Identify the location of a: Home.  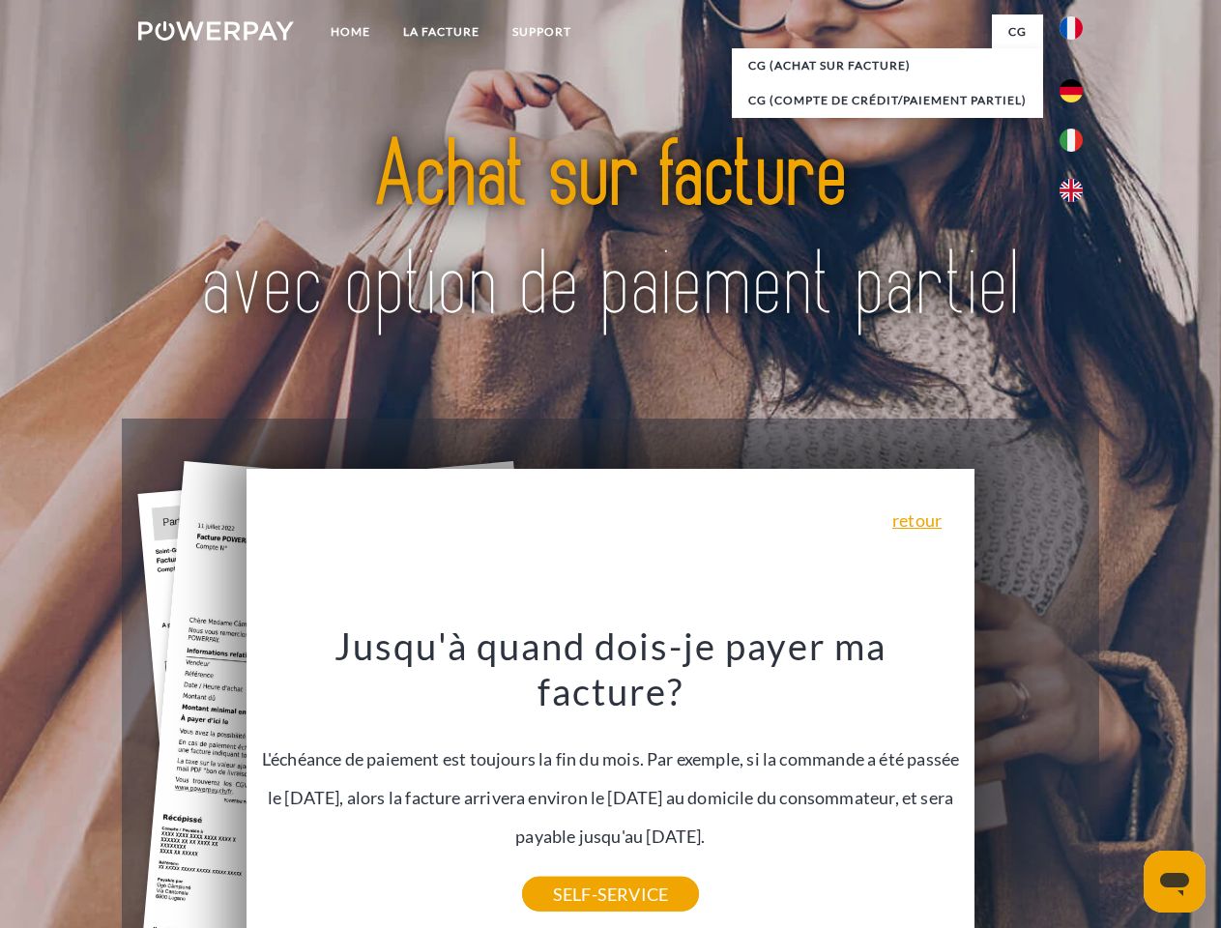
(350, 32).